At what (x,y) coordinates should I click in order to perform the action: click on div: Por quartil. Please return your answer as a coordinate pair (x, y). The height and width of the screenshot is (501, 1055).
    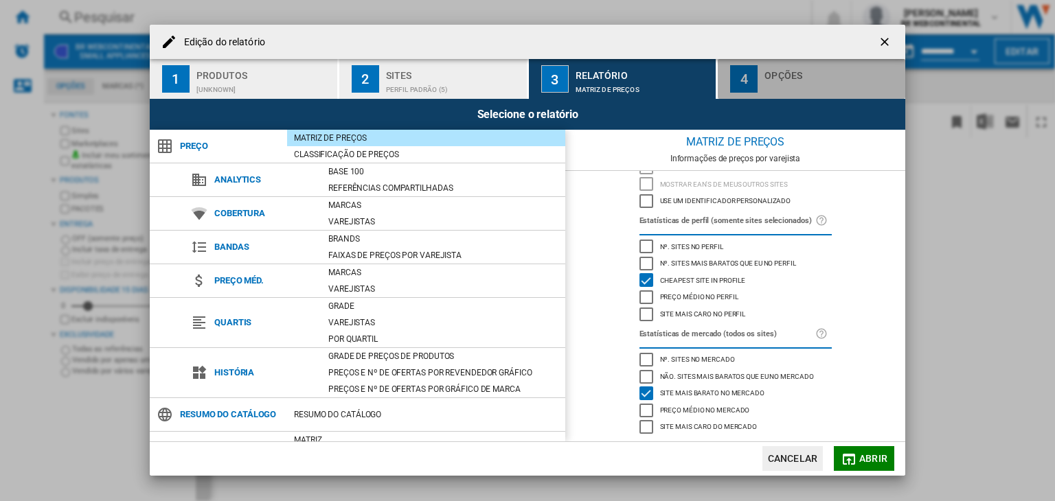
    Looking at the image, I should click on (443, 339).